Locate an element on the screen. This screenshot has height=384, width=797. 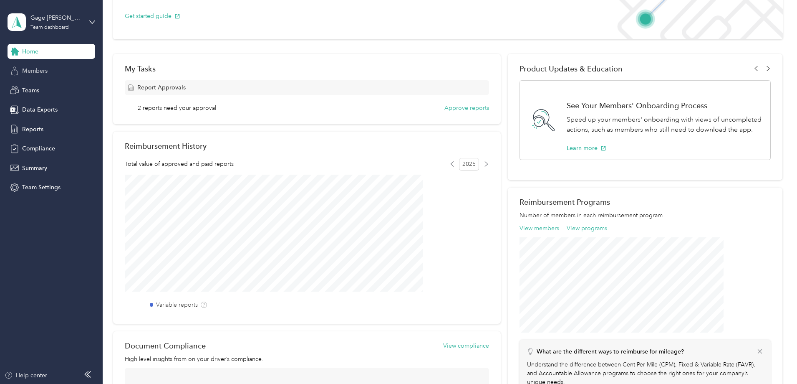
button: Help center is located at coordinates (26, 375).